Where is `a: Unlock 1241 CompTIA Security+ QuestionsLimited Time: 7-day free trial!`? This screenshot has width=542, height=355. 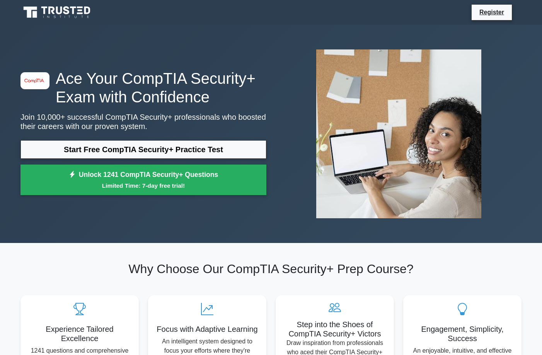 a: Unlock 1241 CompTIA Security+ QuestionsLimited Time: 7-day free trial! is located at coordinates (143, 180).